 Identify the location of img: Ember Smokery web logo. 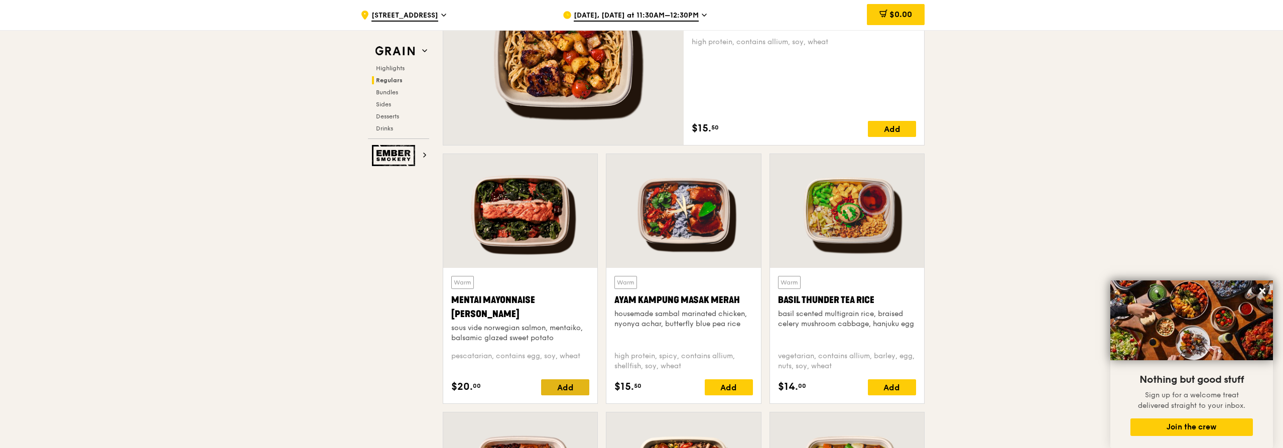
(395, 156).